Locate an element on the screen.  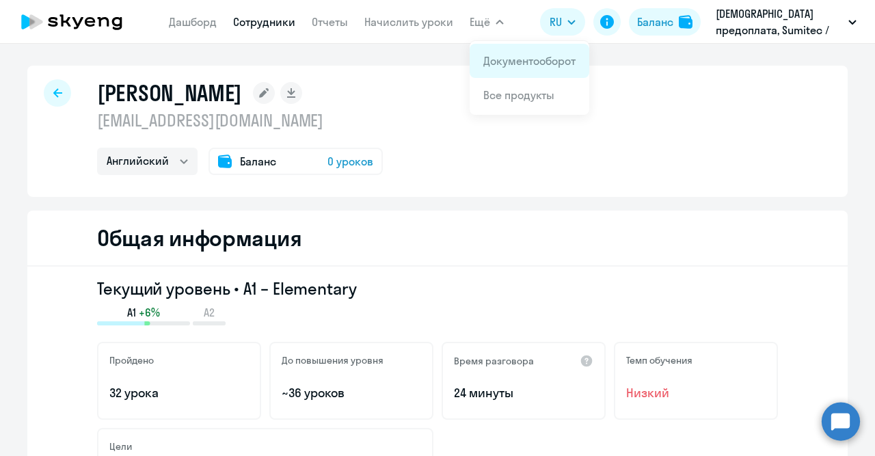
button: Балансbalance is located at coordinates (664, 22).